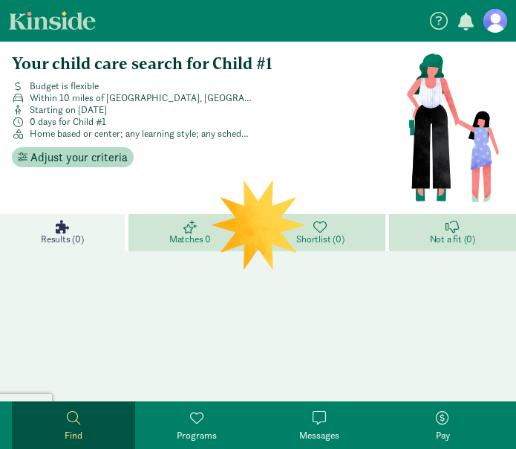 This screenshot has width=516, height=449. I want to click on span: Messages, so click(319, 435).